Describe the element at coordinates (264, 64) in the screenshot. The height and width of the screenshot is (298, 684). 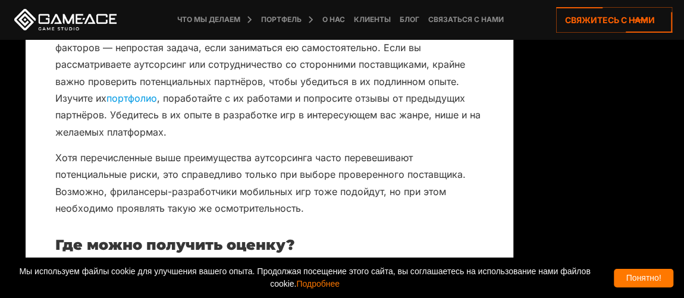
I see `font: Как показывает практика, определение бюджета мобильной игры зависит от множества факторов — непро...` at that location.